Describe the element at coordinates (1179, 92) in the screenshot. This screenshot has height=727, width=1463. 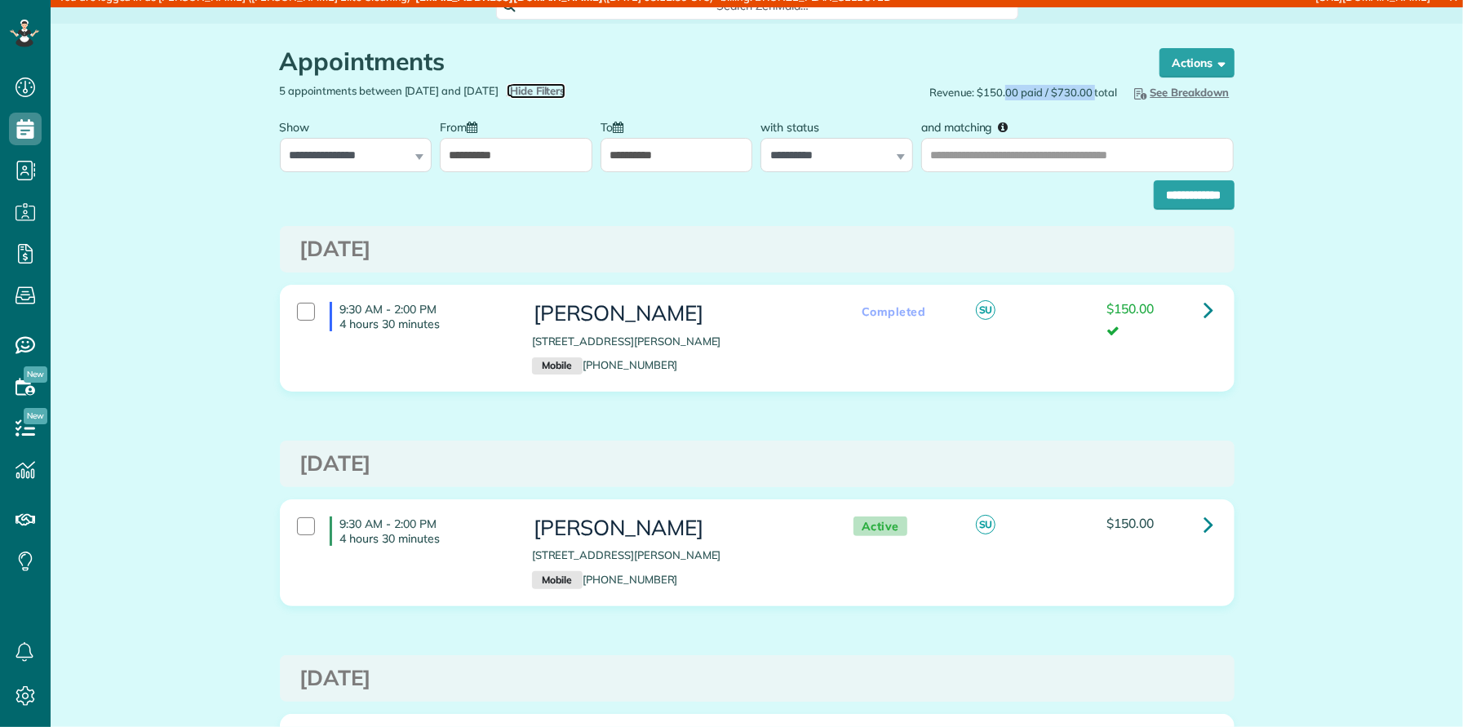
I see `button: See Breakdown` at that location.